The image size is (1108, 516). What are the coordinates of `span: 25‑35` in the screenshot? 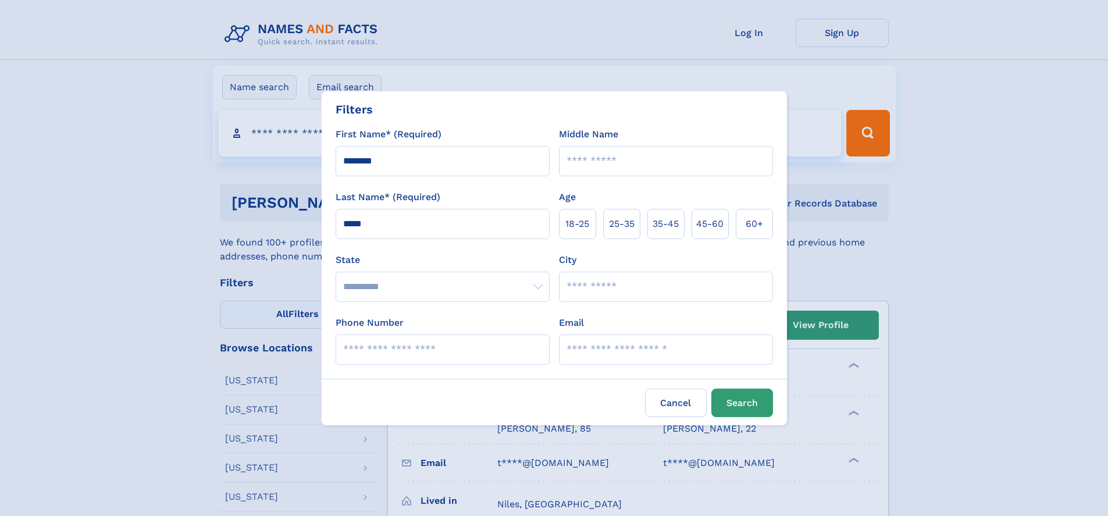 It's located at (622, 224).